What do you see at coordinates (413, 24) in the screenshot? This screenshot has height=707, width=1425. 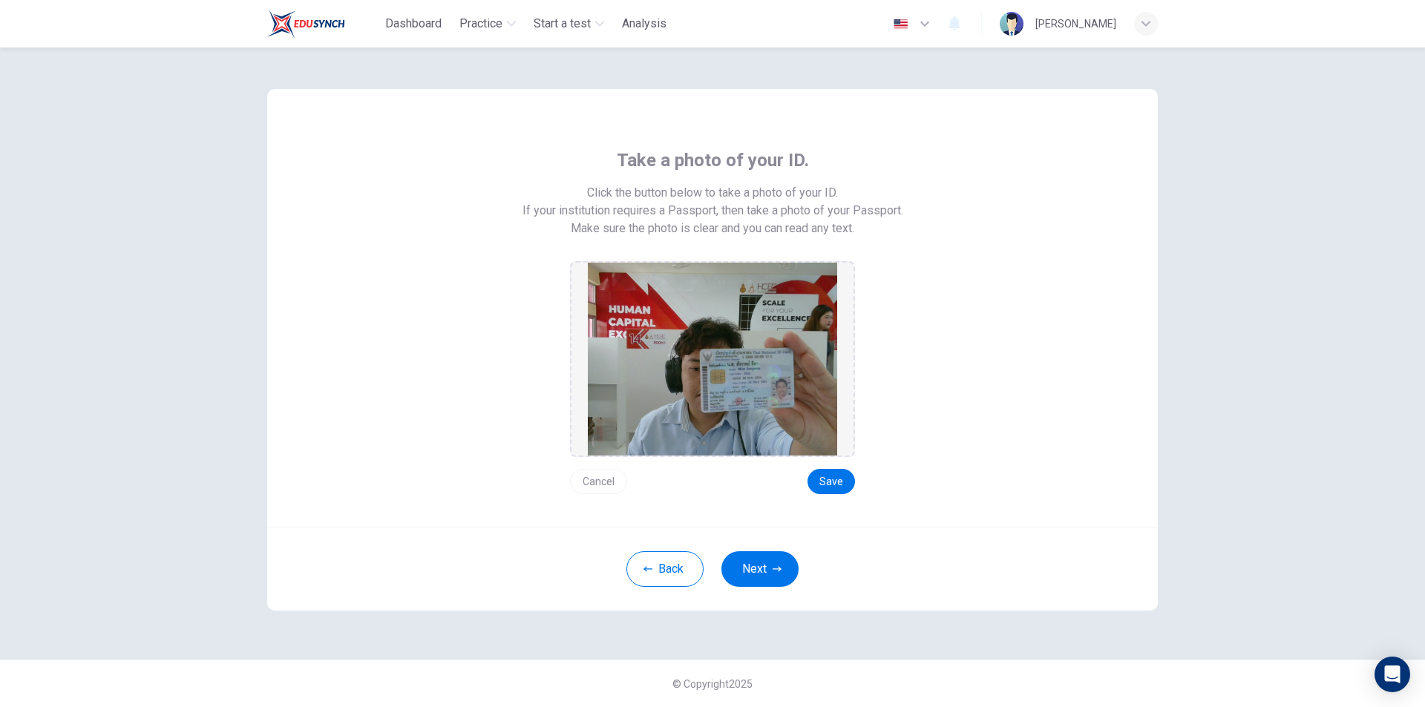 I see `a: Dashboard` at bounding box center [413, 24].